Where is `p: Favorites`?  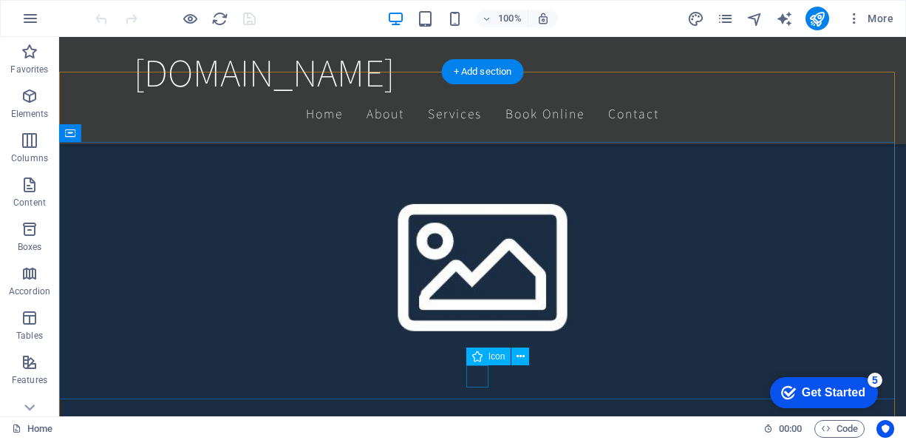
p: Favorites is located at coordinates (29, 69).